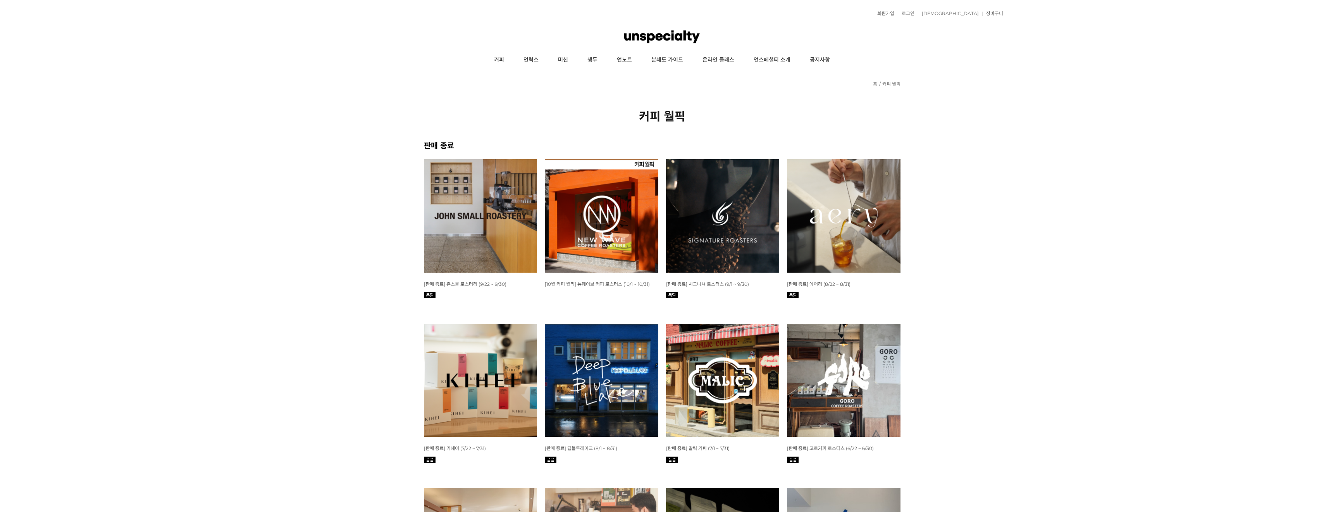 Image resolution: width=1324 pixels, height=512 pixels. Describe the element at coordinates (662, 115) in the screenshot. I see `h2: 커피 월픽` at that location.